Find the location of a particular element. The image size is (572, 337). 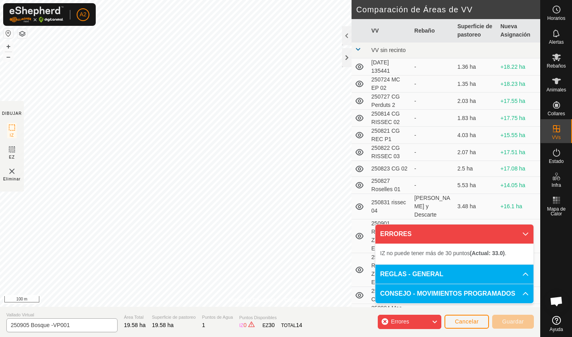

td: 250727 CG Perduts 2 is located at coordinates (390, 101).